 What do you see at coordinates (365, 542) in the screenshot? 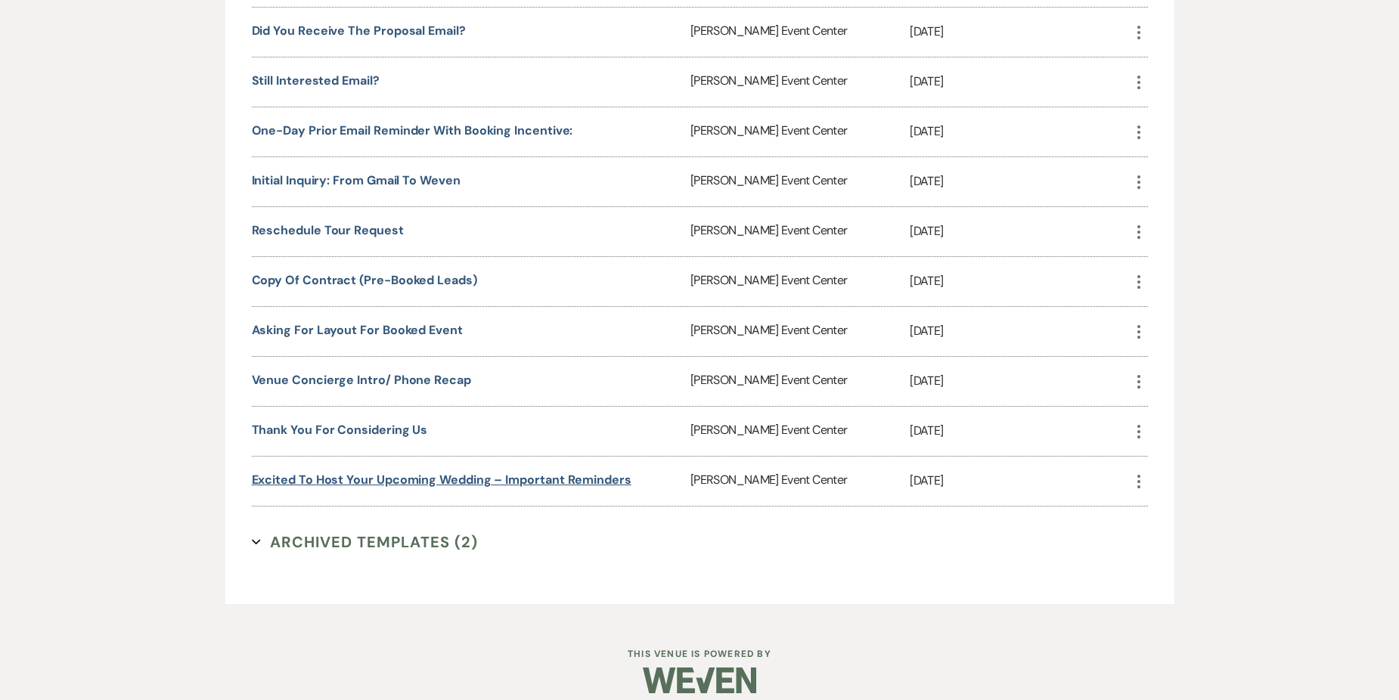
I see `button: Archived Templates (2)` at bounding box center [365, 542].